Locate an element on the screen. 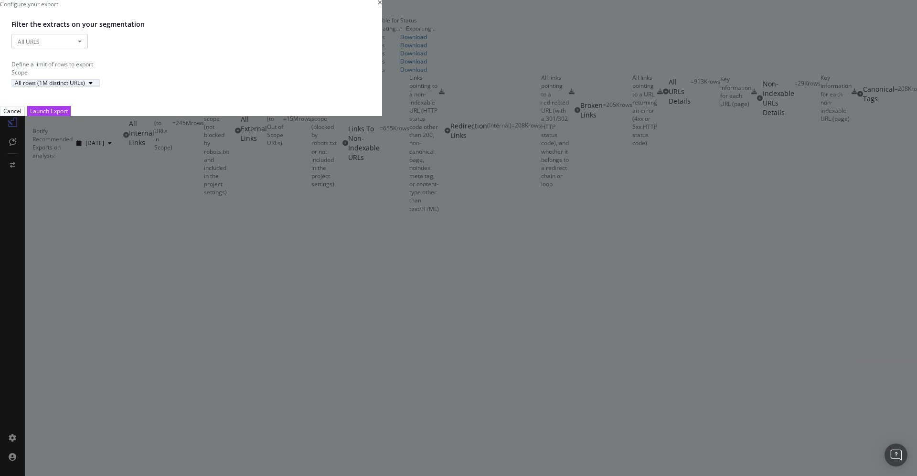 This screenshot has width=917, height=476. button: Launch Export is located at coordinates (49, 111).